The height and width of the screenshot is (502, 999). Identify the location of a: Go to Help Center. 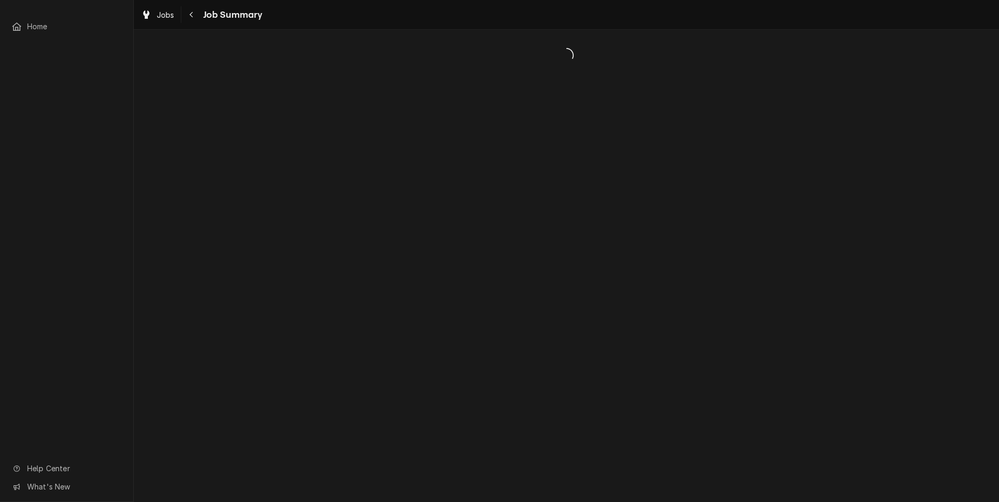
(66, 469).